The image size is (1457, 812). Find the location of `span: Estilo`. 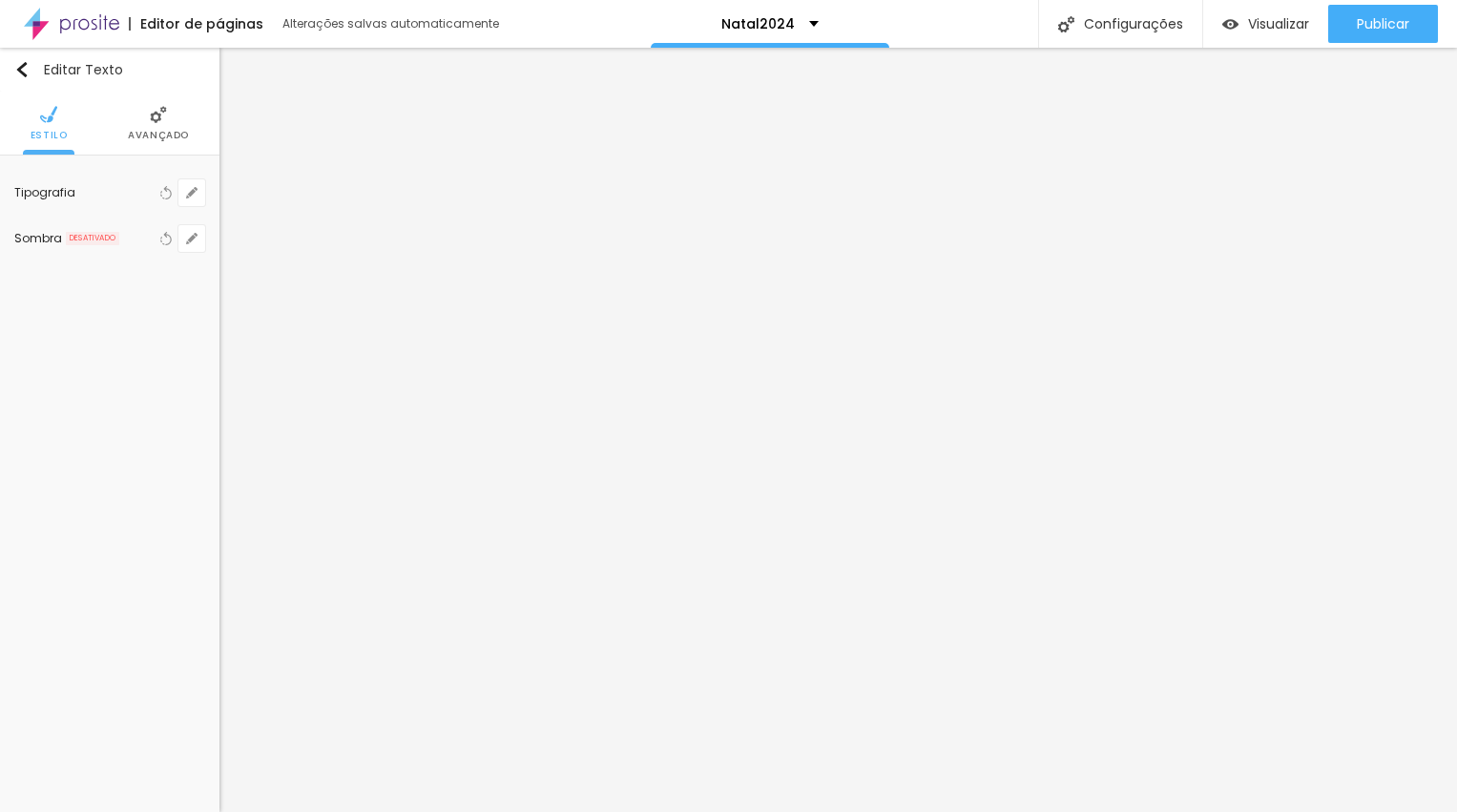

span: Estilo is located at coordinates (49, 136).